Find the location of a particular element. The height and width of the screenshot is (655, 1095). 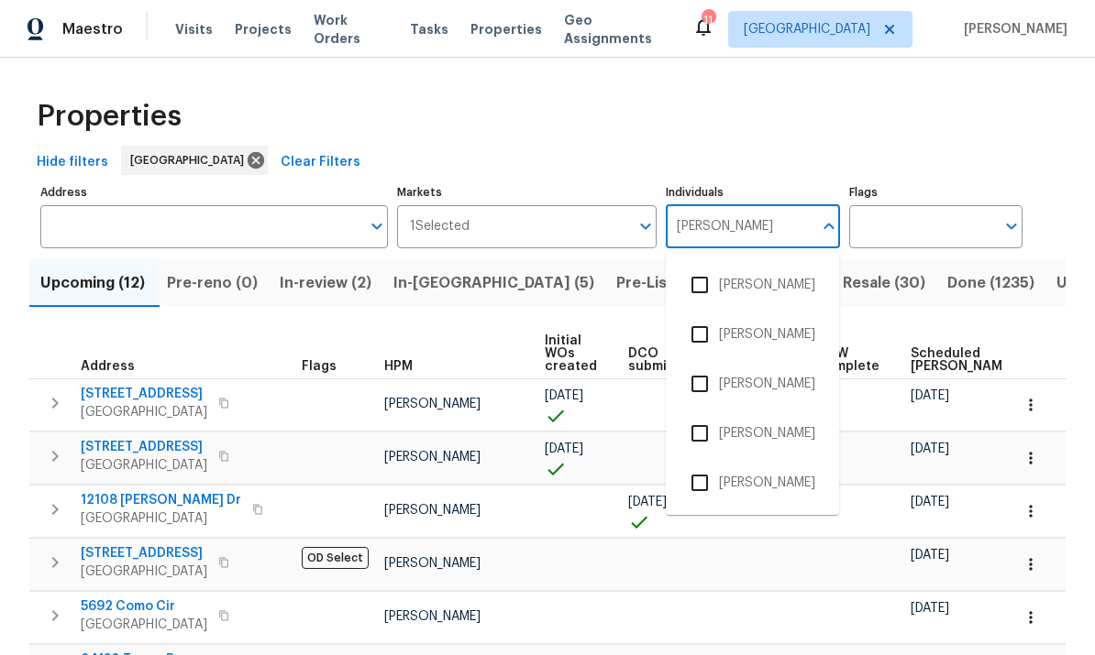

label: Individuals is located at coordinates (752, 193).